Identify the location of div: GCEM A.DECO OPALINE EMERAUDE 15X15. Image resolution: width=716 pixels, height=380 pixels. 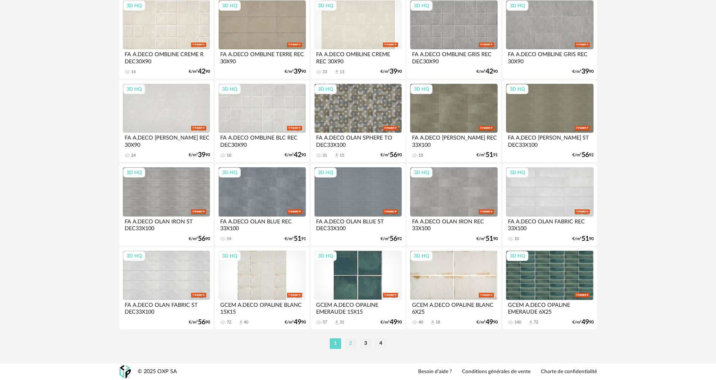
(358, 307).